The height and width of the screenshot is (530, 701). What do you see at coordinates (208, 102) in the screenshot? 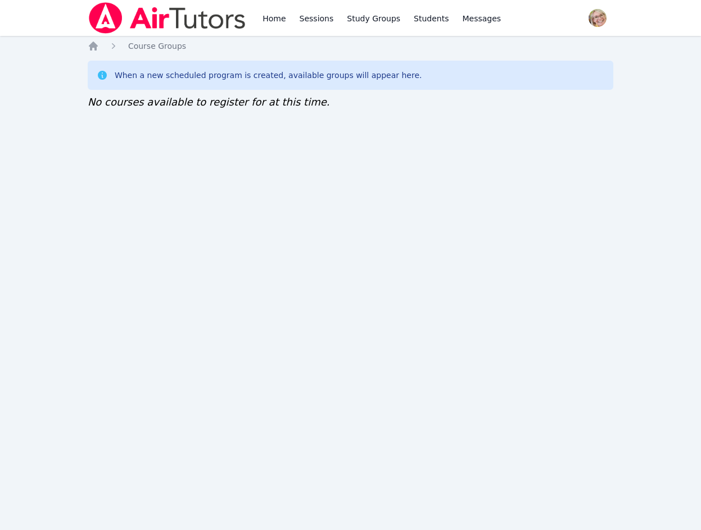
I see `span: No courses available to register for at this time.` at bounding box center [208, 102].